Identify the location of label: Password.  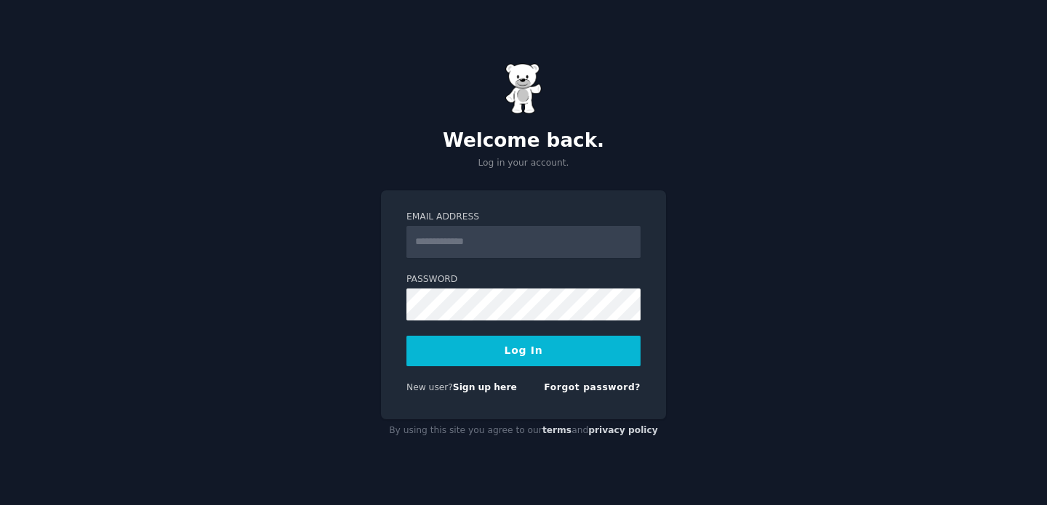
(524, 280).